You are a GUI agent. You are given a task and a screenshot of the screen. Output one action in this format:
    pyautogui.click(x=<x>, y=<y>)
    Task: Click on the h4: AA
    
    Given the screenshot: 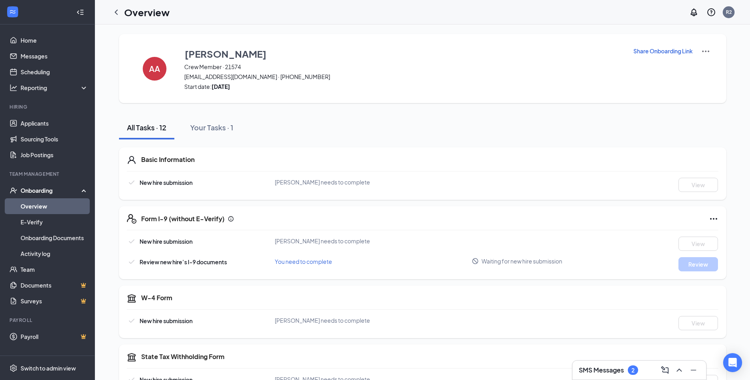 What is the action you would take?
    pyautogui.click(x=155, y=69)
    